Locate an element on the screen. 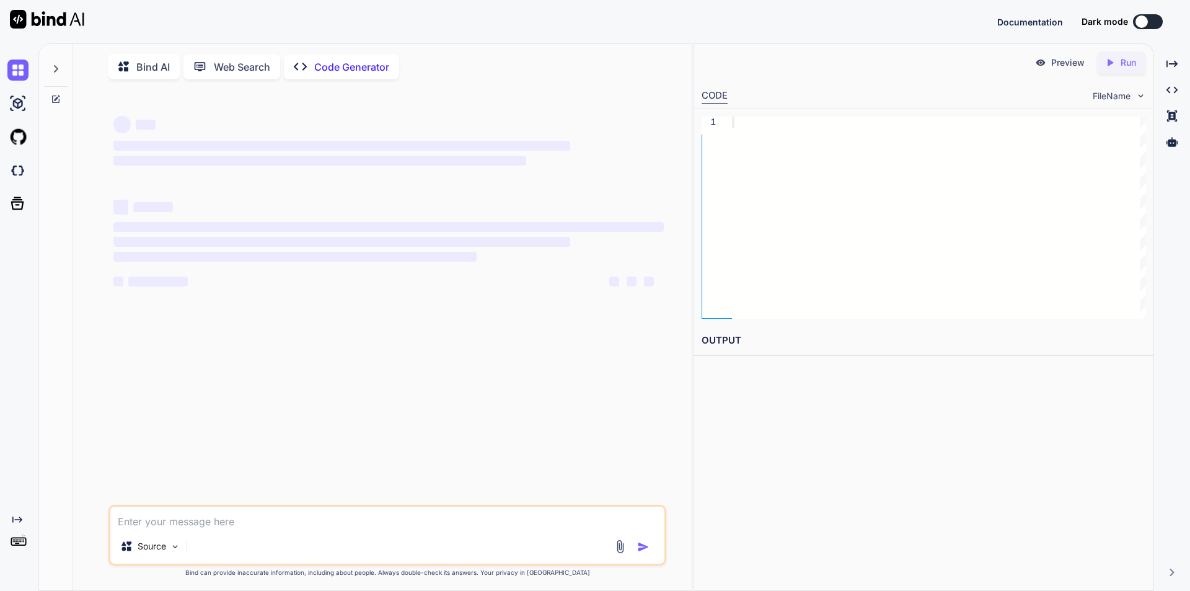 The image size is (1190, 591). img: preview is located at coordinates (1041, 63).